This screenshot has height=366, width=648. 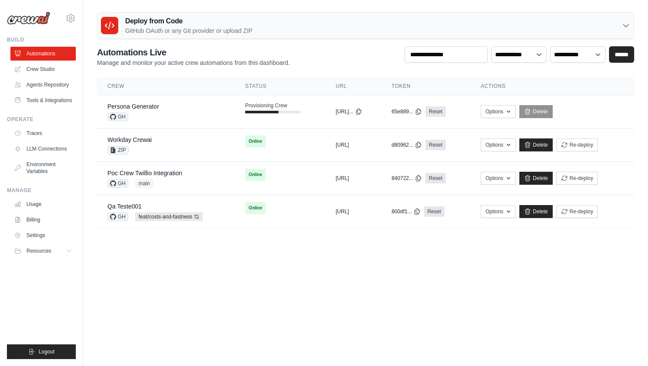 I want to click on th: Crew, so click(x=166, y=86).